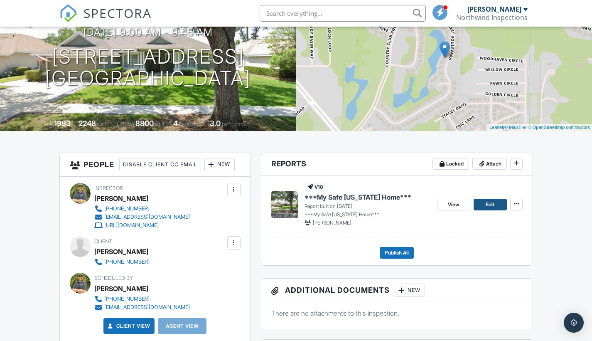  What do you see at coordinates (516, 127) in the screenshot?
I see `a: © MapTiler` at bounding box center [516, 127].